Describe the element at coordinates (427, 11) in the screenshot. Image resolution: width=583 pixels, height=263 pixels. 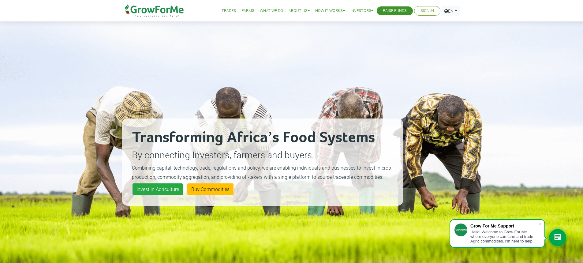
I see `a: Sign In` at that location.